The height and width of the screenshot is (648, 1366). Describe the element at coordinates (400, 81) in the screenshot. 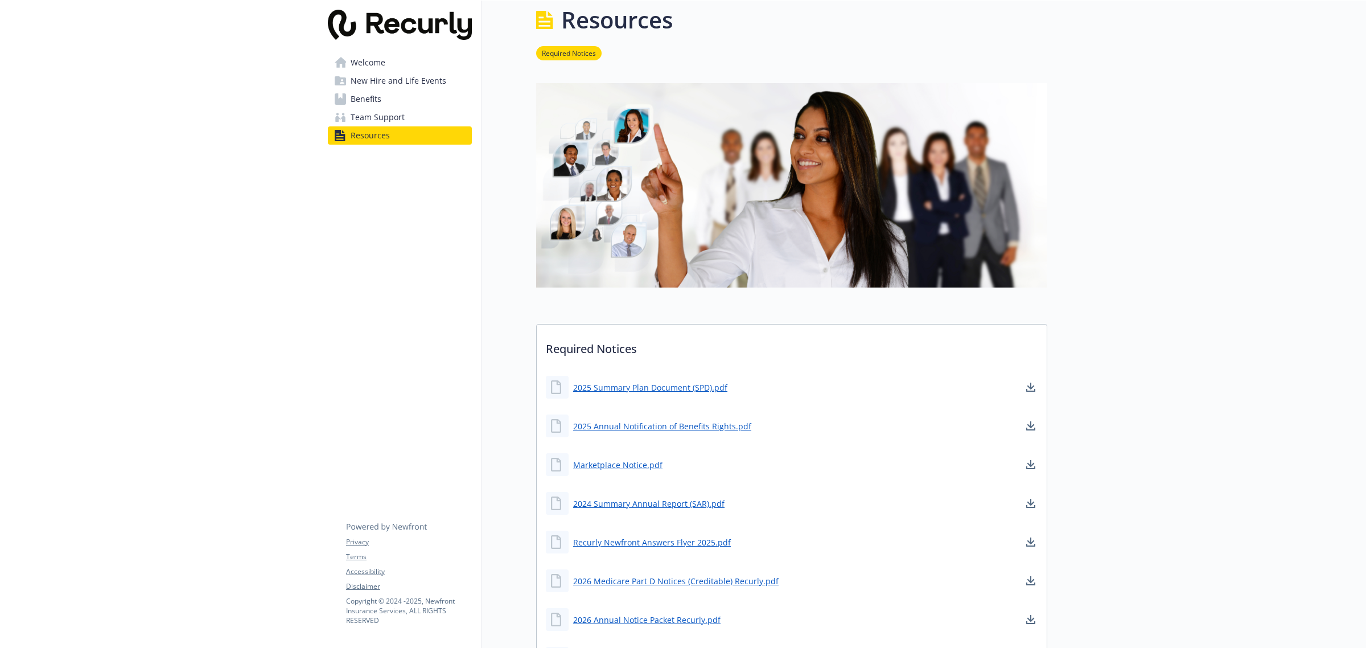

I see `a: New Hire and Life Events` at that location.